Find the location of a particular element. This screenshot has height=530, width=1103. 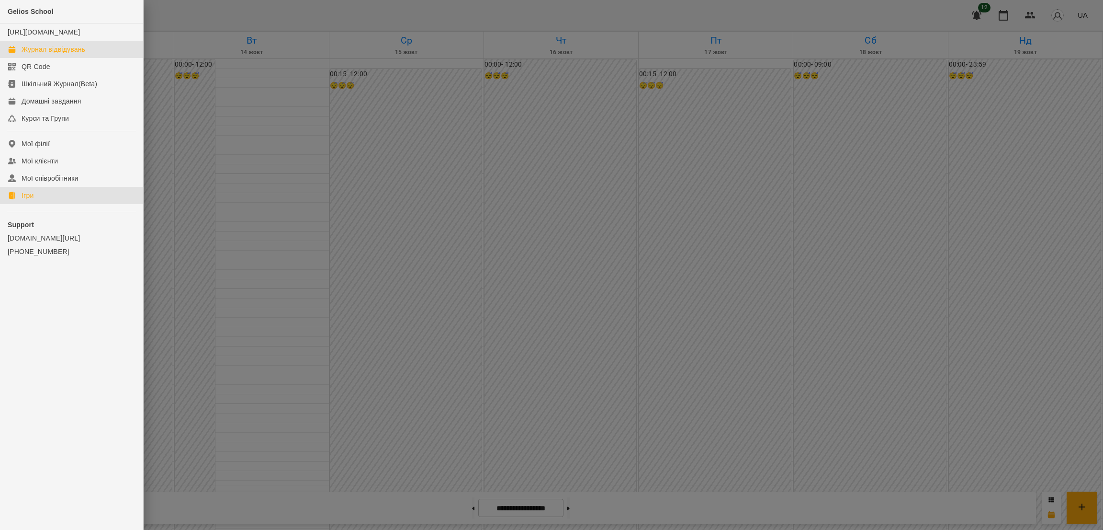

div: Мої співробітники is located at coordinates (50, 178).